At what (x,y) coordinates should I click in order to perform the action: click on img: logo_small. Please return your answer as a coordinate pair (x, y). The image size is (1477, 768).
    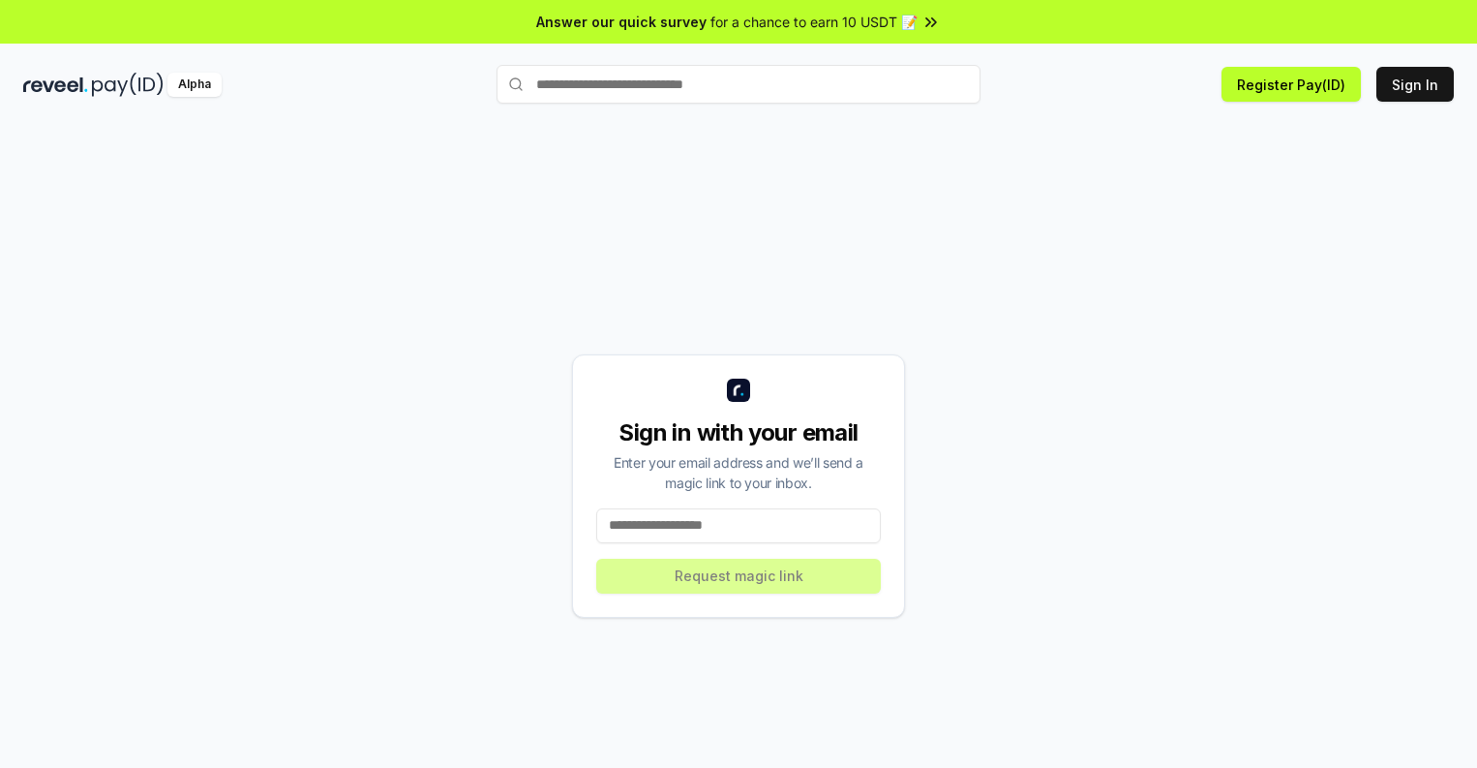
    Looking at the image, I should click on (739, 390).